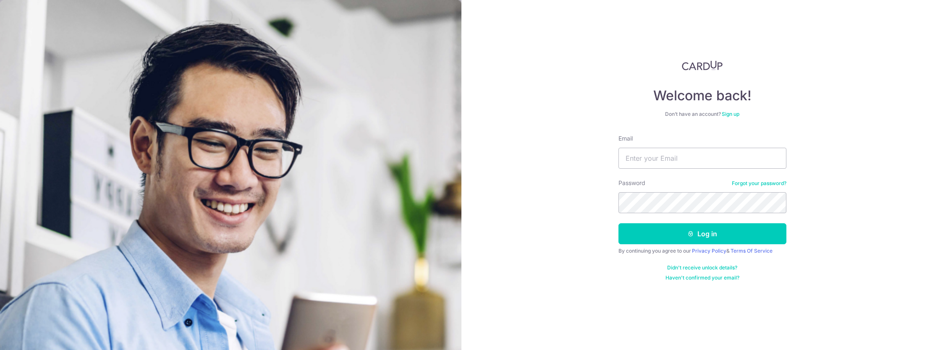 Image resolution: width=943 pixels, height=350 pixels. I want to click on div: By continuing you agree to our &, so click(702, 251).